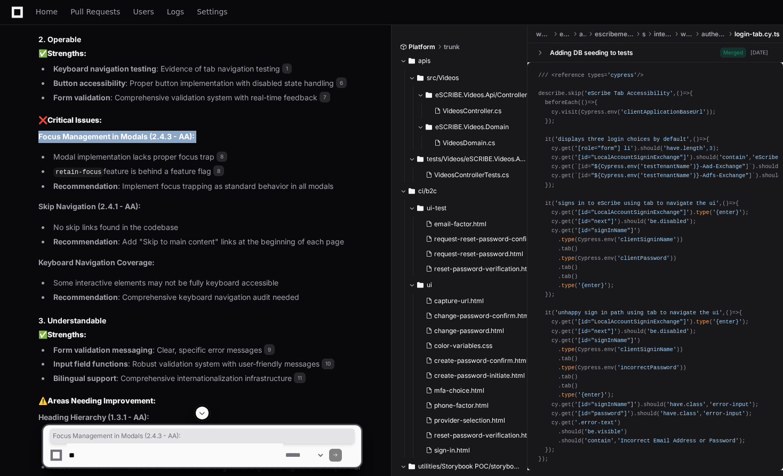  What do you see at coordinates (205, 378) in the screenshot?
I see `li: : Comprehensive internationalization infrastructure` at bounding box center [205, 378].